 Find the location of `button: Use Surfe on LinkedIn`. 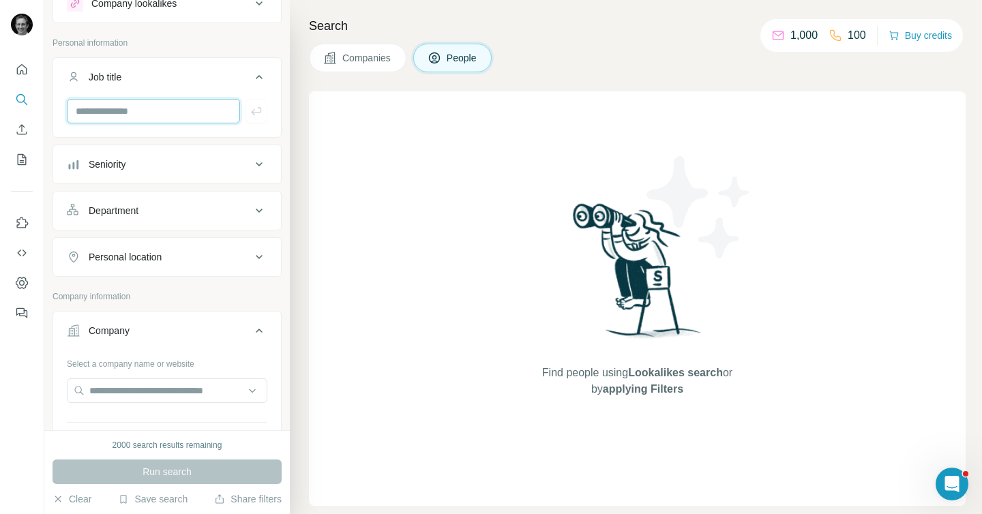

button: Use Surfe on LinkedIn is located at coordinates (22, 223).